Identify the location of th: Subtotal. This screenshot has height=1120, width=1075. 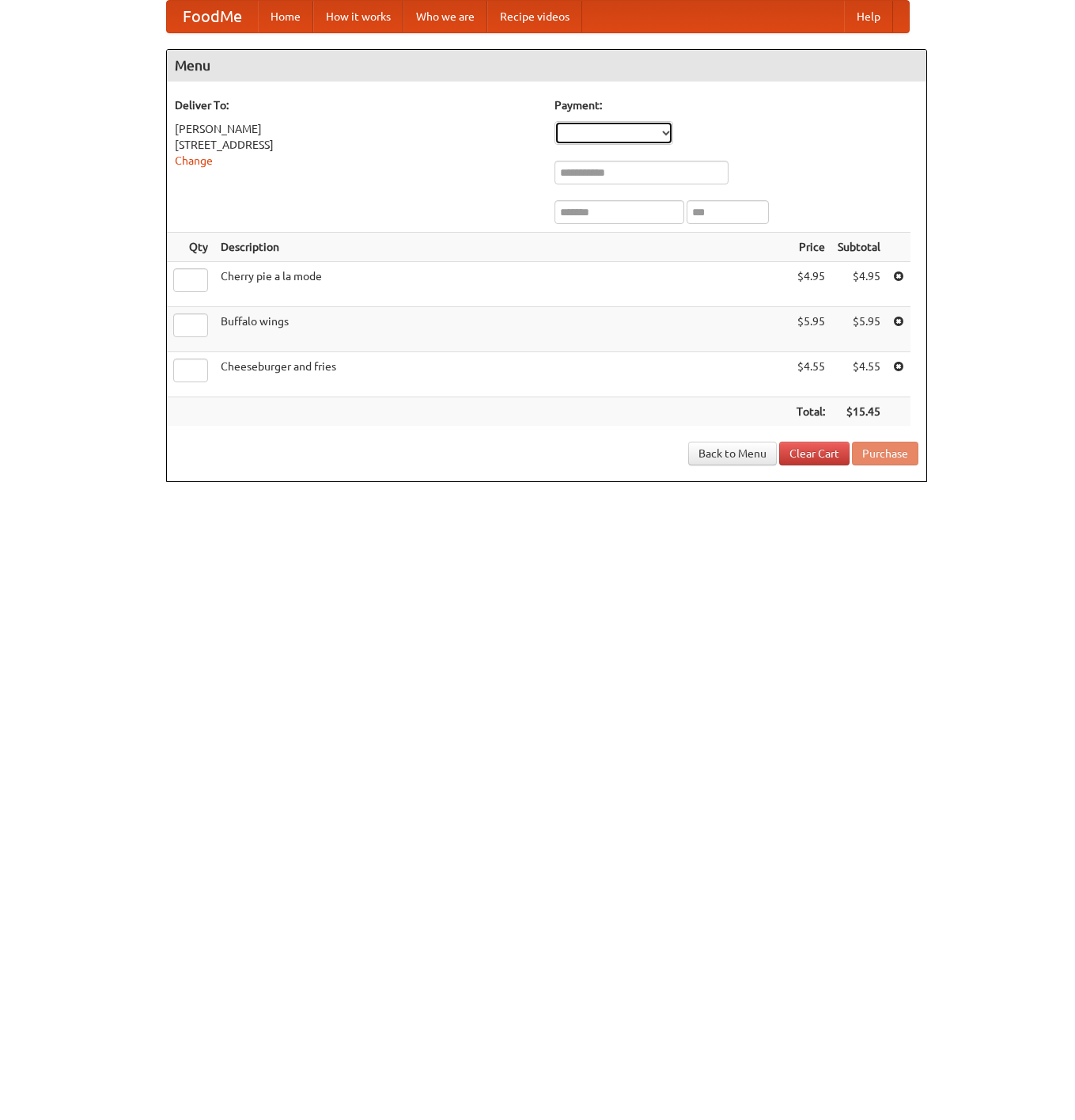
(859, 247).